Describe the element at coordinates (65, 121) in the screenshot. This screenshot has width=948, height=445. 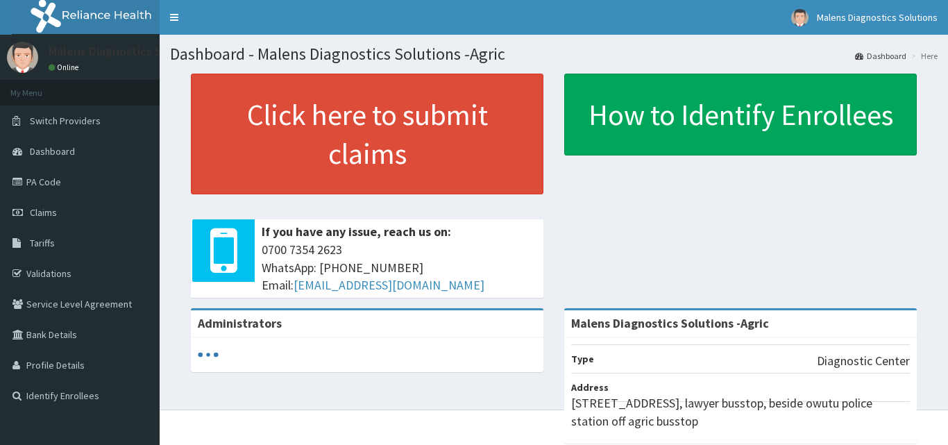
I see `span: Switch Providers` at that location.